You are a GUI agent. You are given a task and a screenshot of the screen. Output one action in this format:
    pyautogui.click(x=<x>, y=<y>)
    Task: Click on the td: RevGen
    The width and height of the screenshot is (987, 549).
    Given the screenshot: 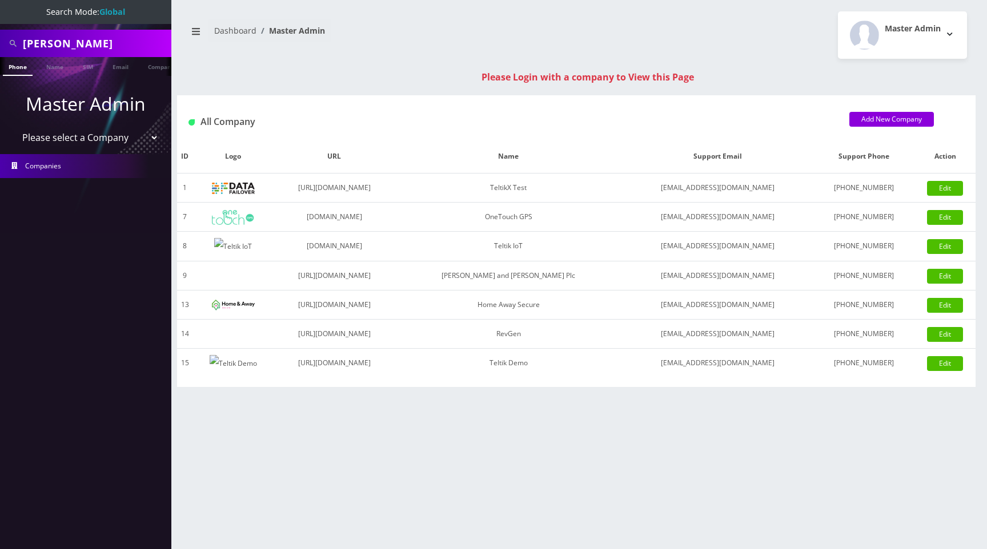 What is the action you would take?
    pyautogui.click(x=508, y=333)
    